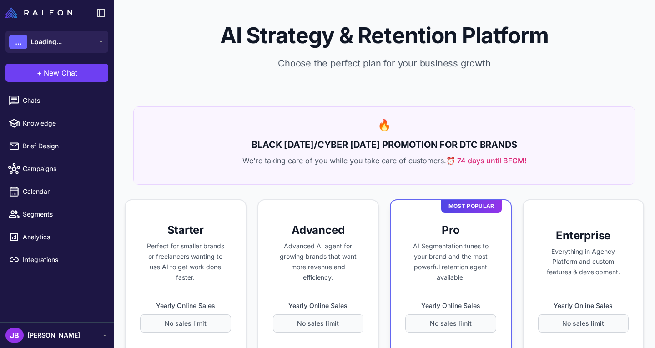 This screenshot has width=655, height=348. What do you see at coordinates (63, 123) in the screenshot?
I see `span: Knowledge` at bounding box center [63, 123].